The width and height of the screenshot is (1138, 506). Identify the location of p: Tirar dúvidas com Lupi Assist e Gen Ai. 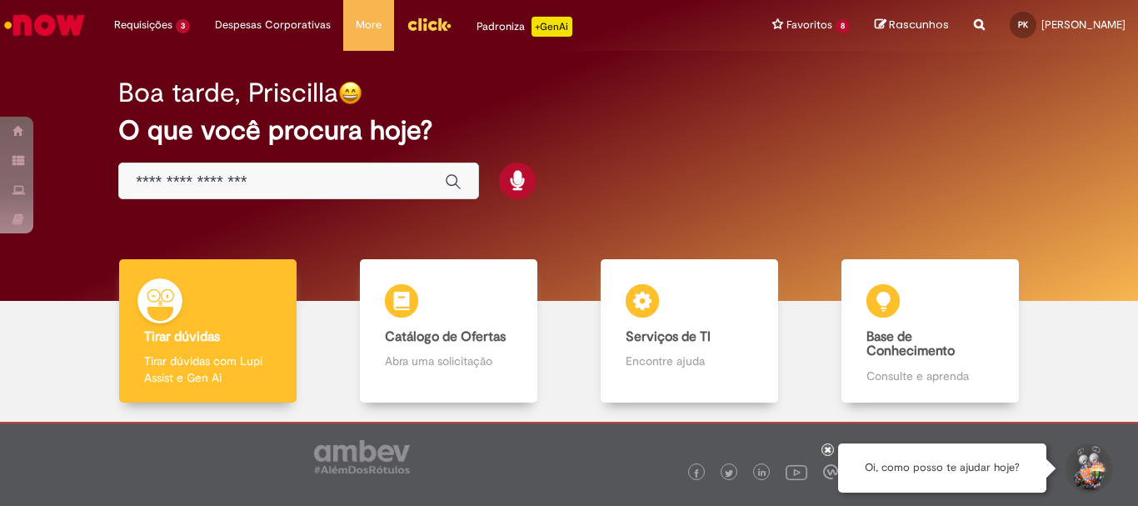
(208, 369).